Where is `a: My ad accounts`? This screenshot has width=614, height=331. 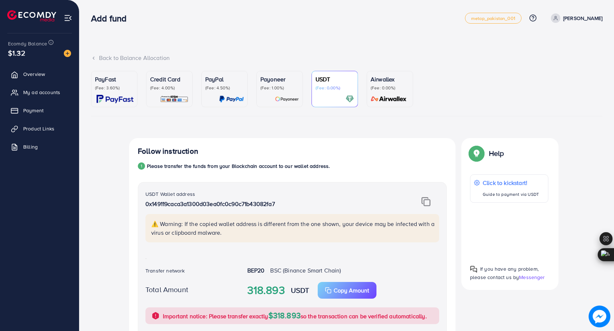
a: My ad accounts is located at coordinates (40, 92).